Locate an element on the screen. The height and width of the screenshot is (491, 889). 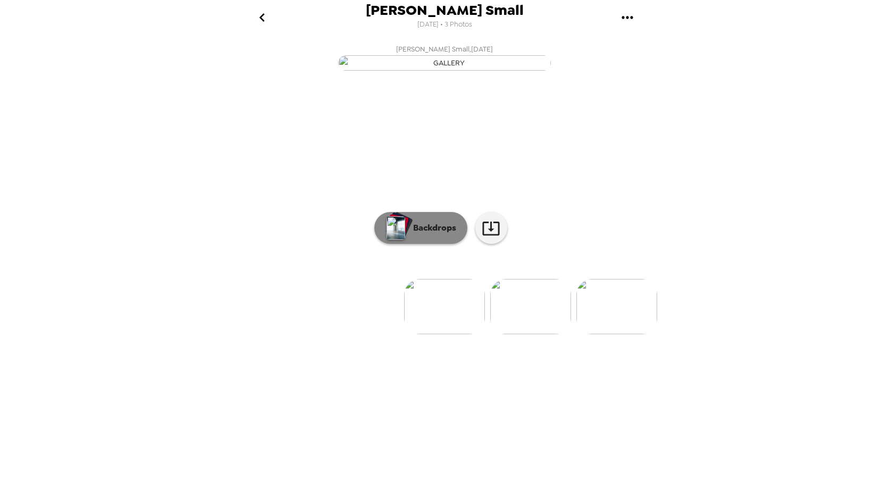
p: Backdrops is located at coordinates (432, 228).